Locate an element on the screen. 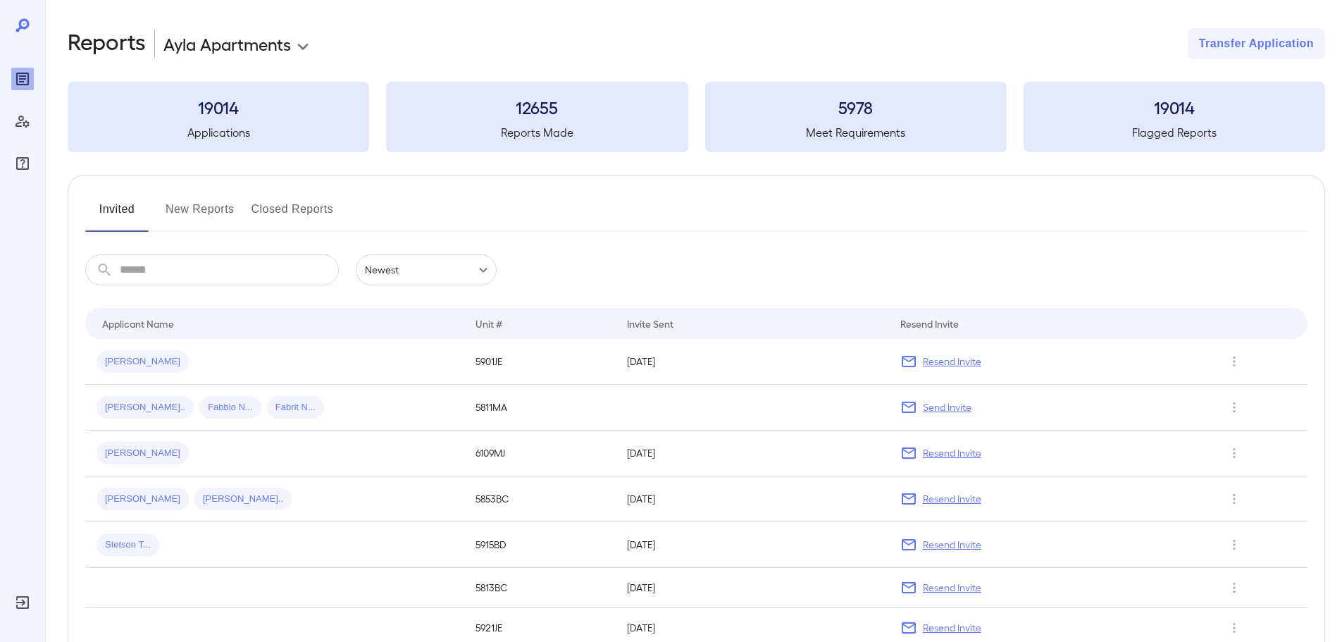  summary: 19014Applications12655Reports Made5978Meet Requirements19014Flagged Reports is located at coordinates (696, 117).